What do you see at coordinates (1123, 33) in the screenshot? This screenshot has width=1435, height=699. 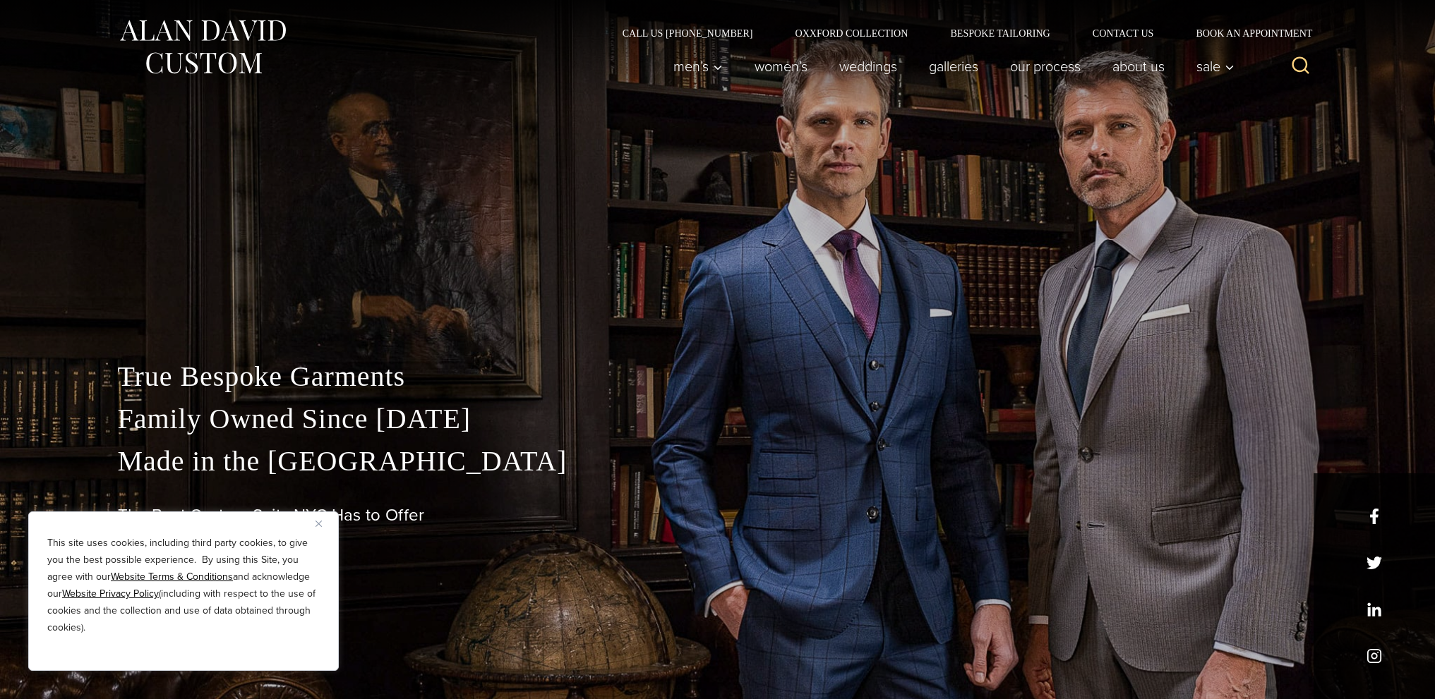 I see `a: Contact Us` at bounding box center [1123, 33].